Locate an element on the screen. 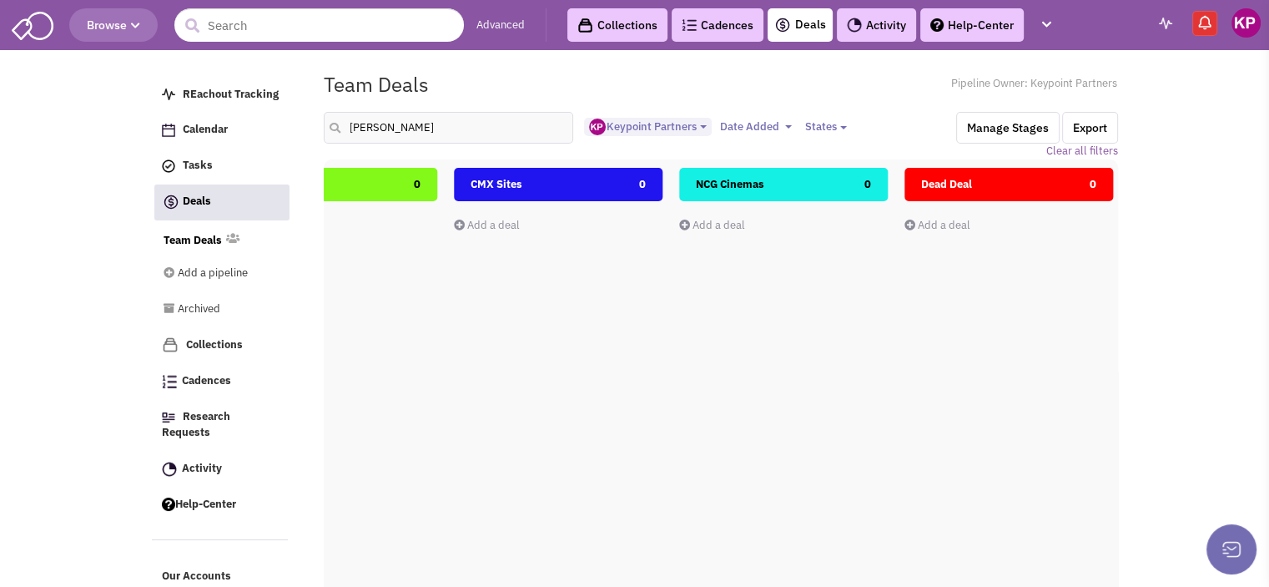 This screenshot has width=1269, height=587. span: Date Added is located at coordinates (749, 126).